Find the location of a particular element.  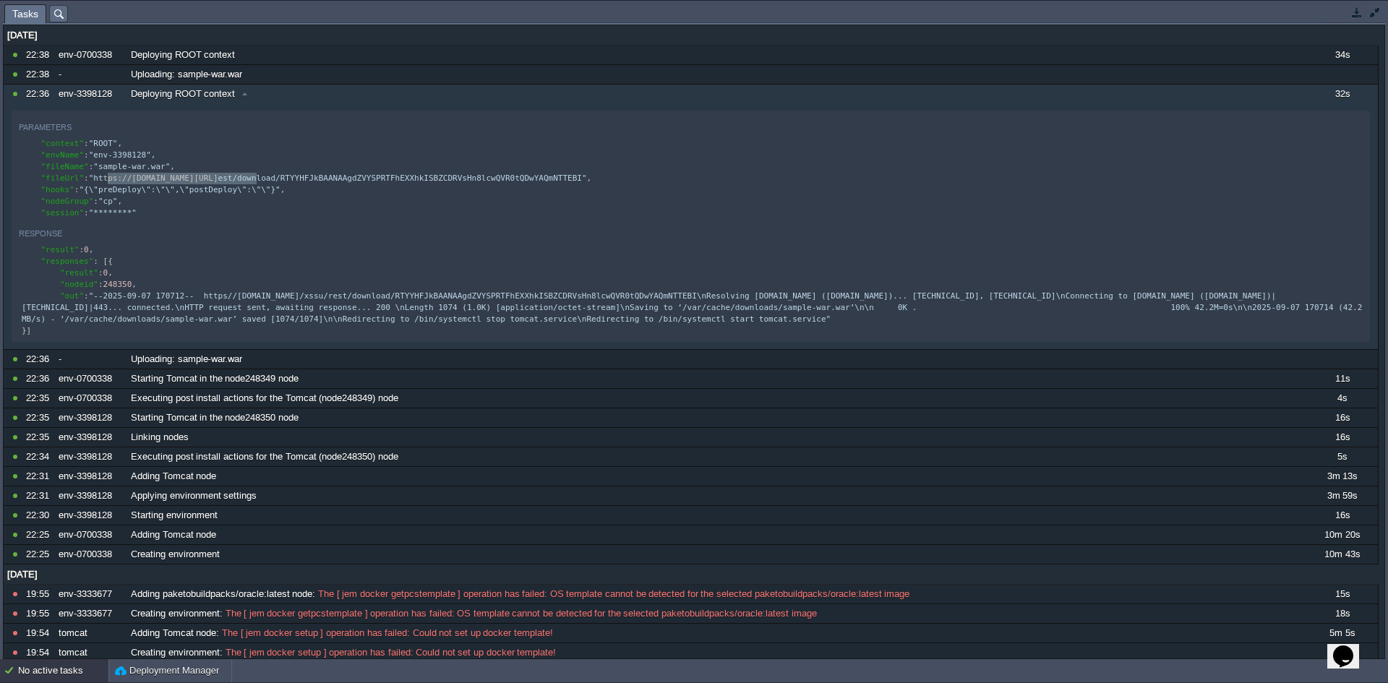

span: 248350 is located at coordinates (118, 284).